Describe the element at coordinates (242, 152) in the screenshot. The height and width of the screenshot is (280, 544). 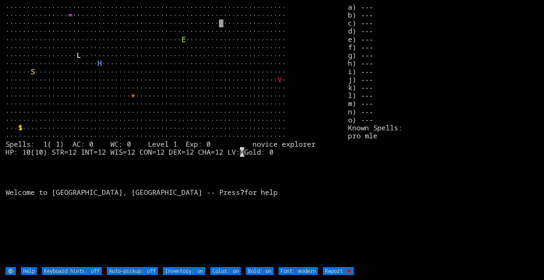
I see `mark: H` at that location.